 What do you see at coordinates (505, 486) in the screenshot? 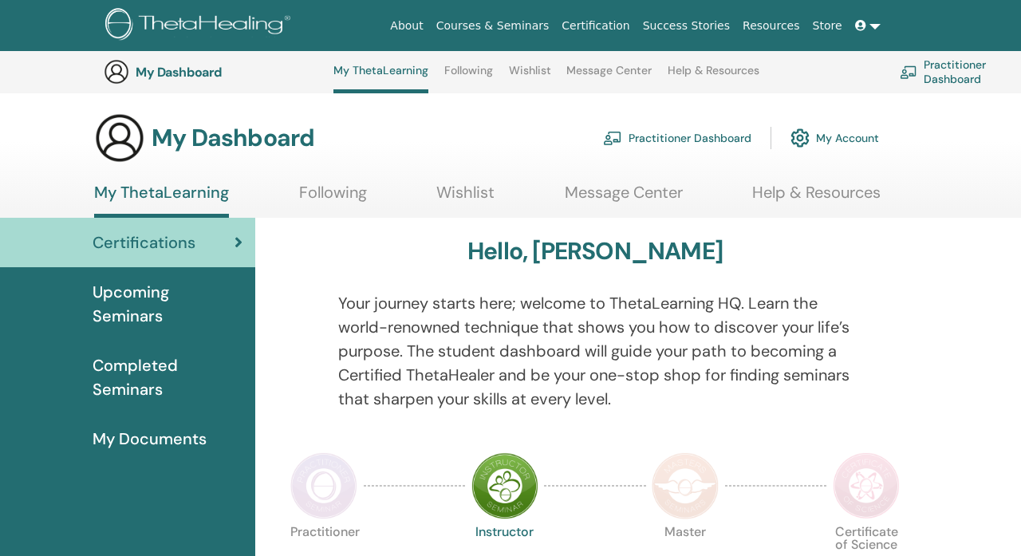
I see `img: Instructor` at bounding box center [505, 486].